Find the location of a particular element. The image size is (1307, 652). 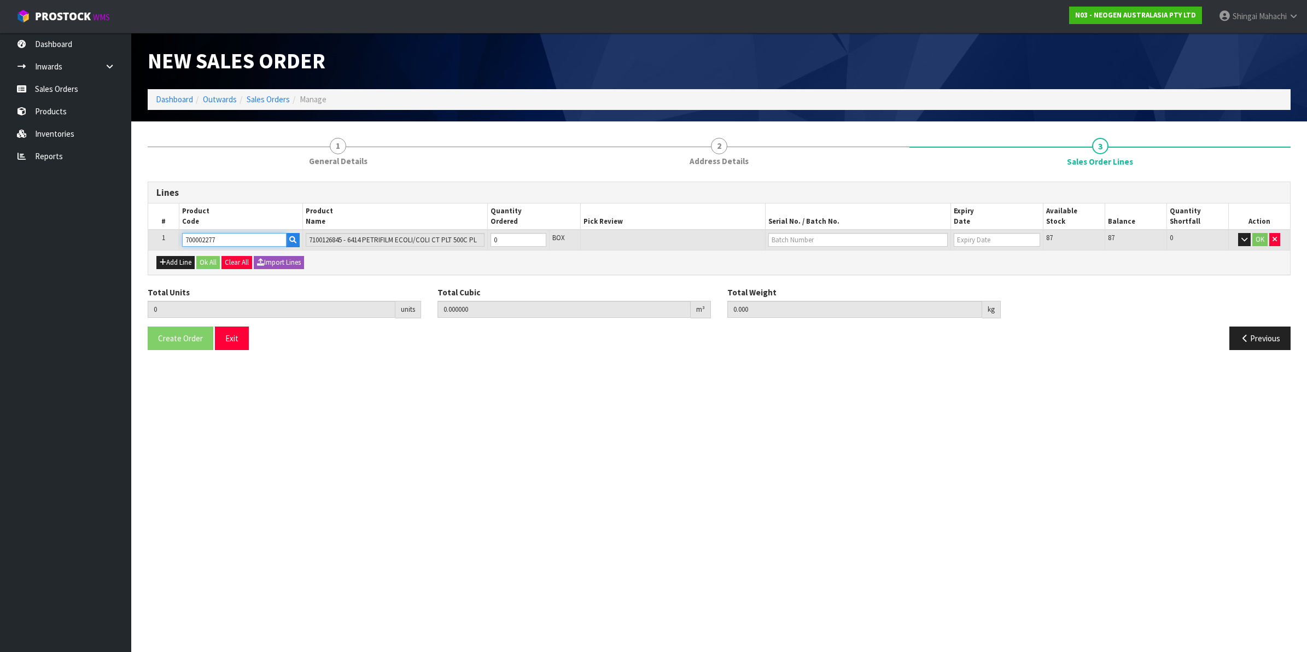

h3: Lines is located at coordinates (719, 192).